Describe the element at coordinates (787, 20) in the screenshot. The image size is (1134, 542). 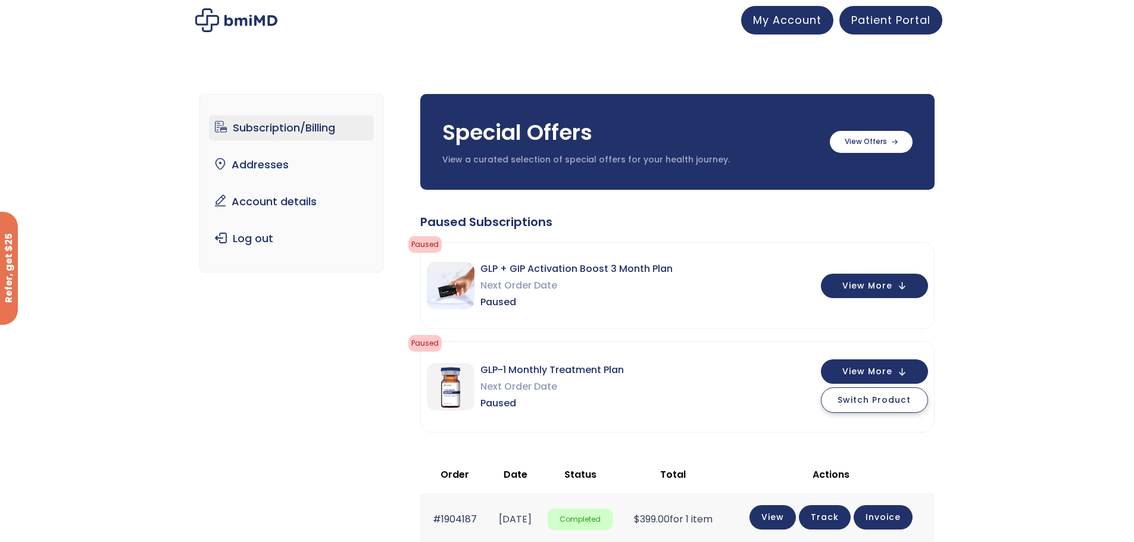
I see `span: My Account` at that location.